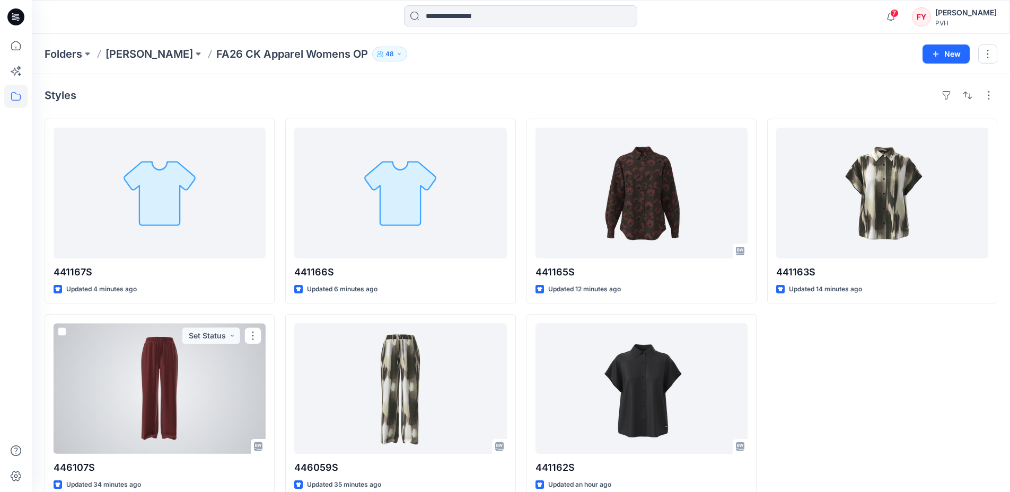  Describe the element at coordinates (584, 289) in the screenshot. I see `p: Updated 12 minutes ago` at that location.